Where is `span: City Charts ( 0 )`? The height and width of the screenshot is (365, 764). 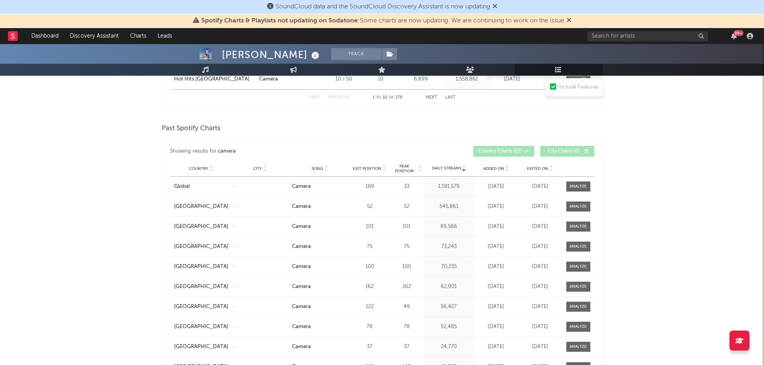
span: City Charts ( 0 ) is located at coordinates (564, 152).